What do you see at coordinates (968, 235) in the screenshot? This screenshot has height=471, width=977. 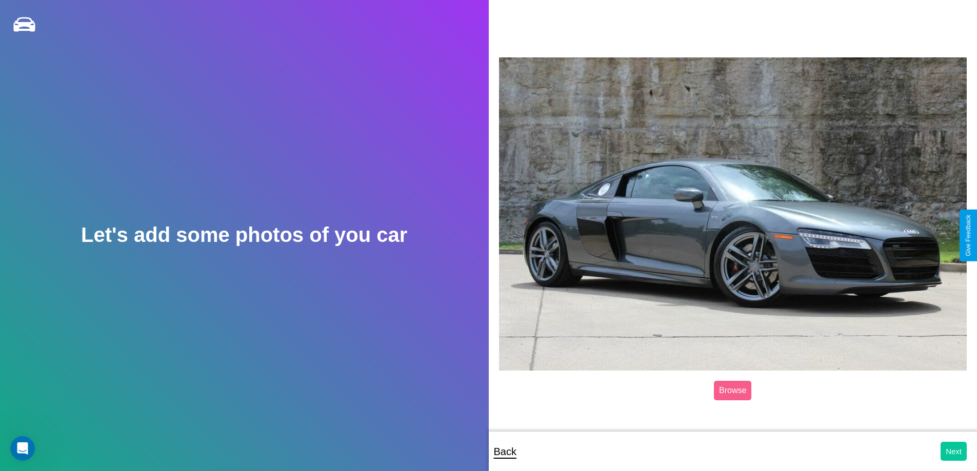 I see `div: Give Feedback` at bounding box center [968, 235].